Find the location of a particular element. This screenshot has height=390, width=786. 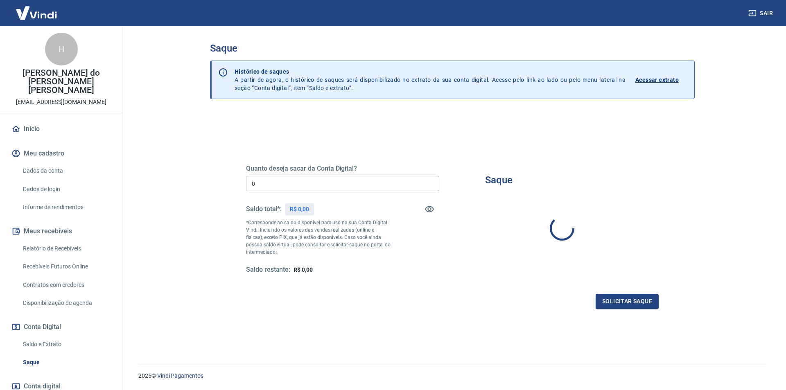

a: Saldo e Extrato is located at coordinates (66, 344).